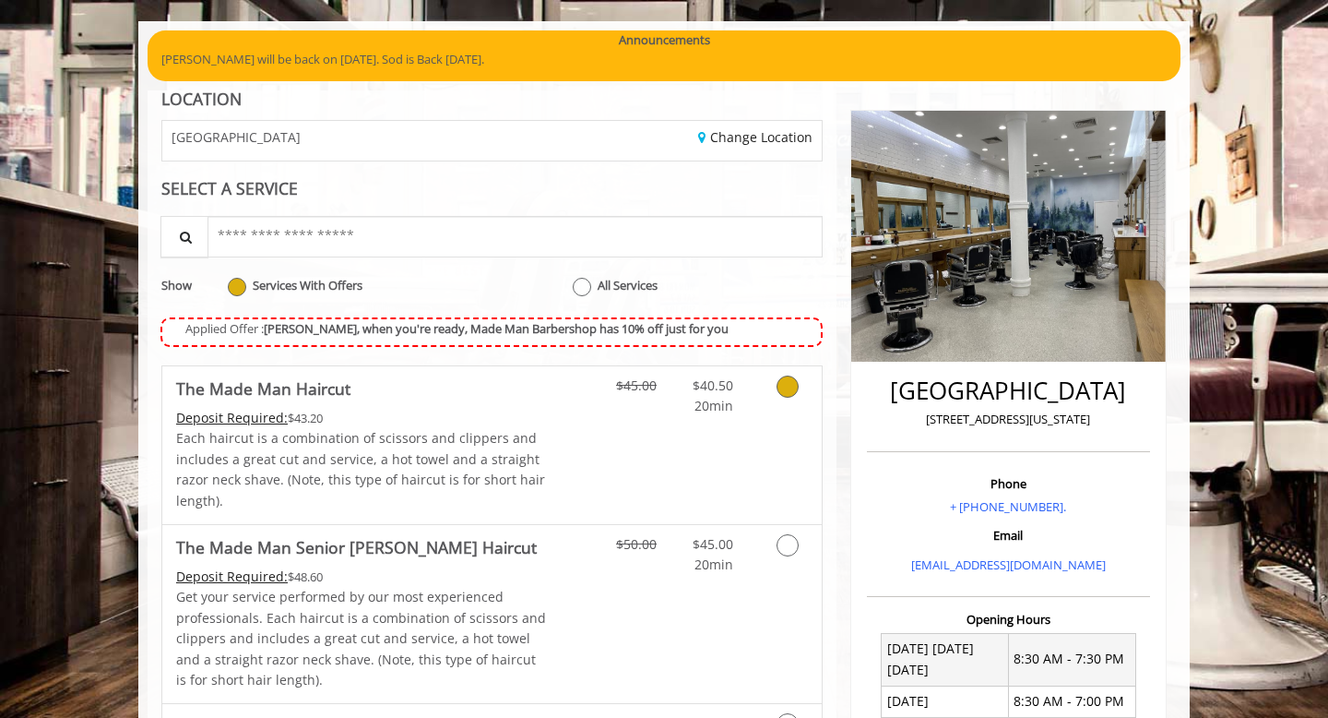  Describe the element at coordinates (755, 136) in the screenshot. I see `a: Change Location` at that location.